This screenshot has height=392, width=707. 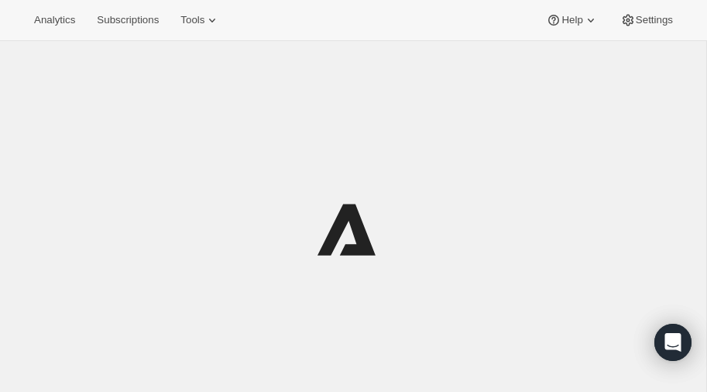 I want to click on button: Analytics, so click(x=54, y=20).